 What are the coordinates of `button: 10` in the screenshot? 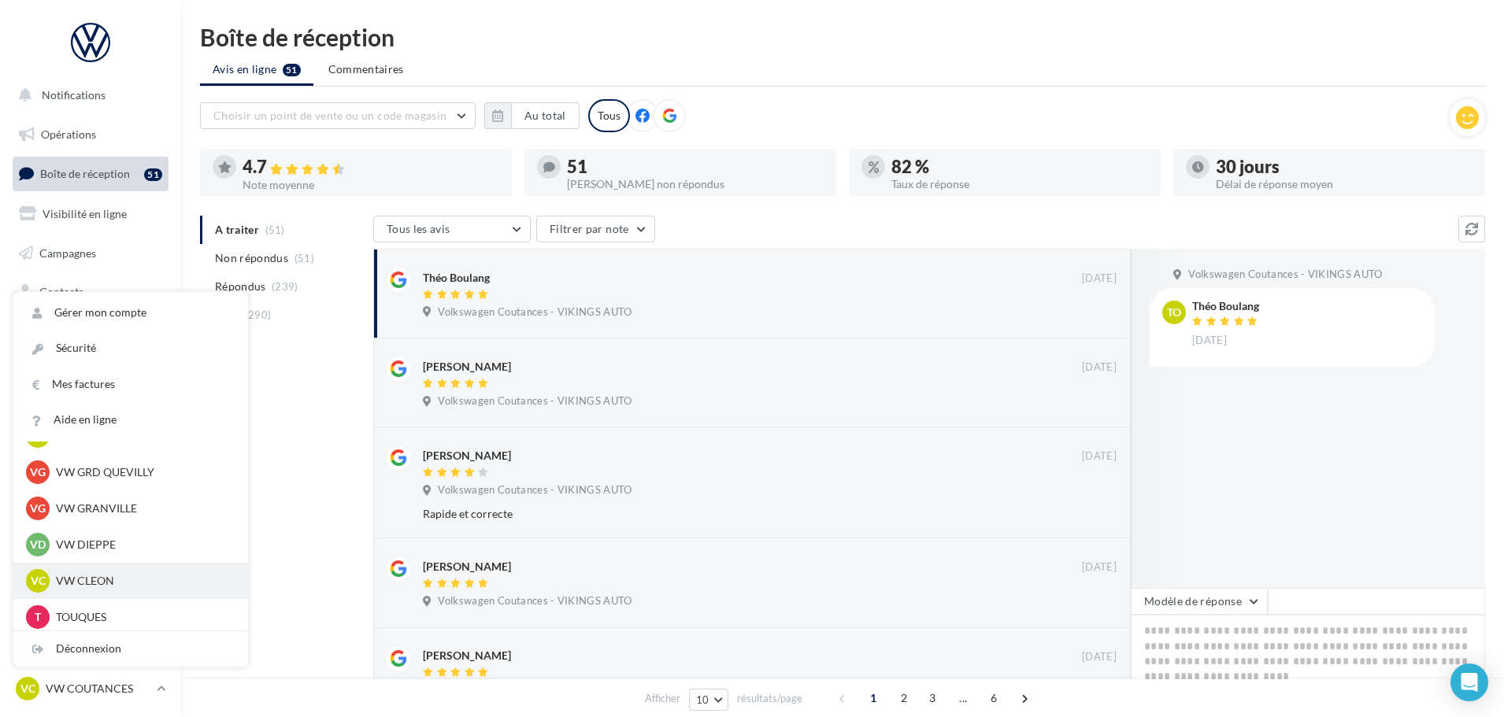 It's located at (708, 700).